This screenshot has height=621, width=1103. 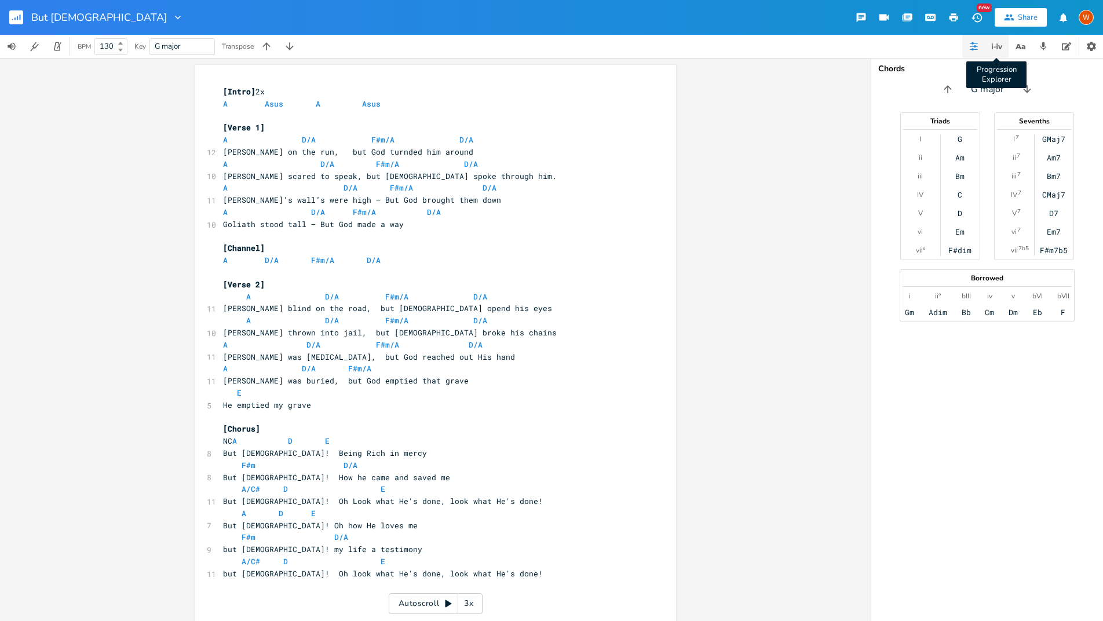 What do you see at coordinates (985, 8) in the screenshot?
I see `div: New` at bounding box center [985, 8].